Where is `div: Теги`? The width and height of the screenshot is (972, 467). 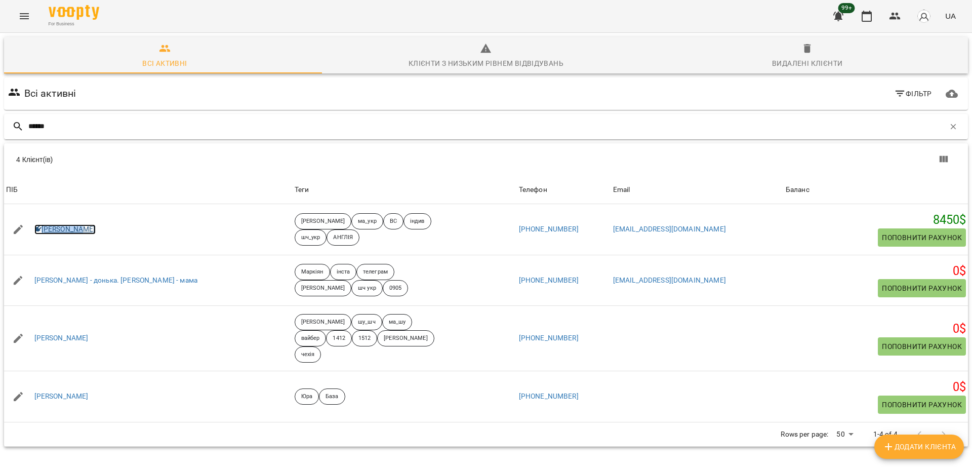 div: Теги is located at coordinates (404, 190).